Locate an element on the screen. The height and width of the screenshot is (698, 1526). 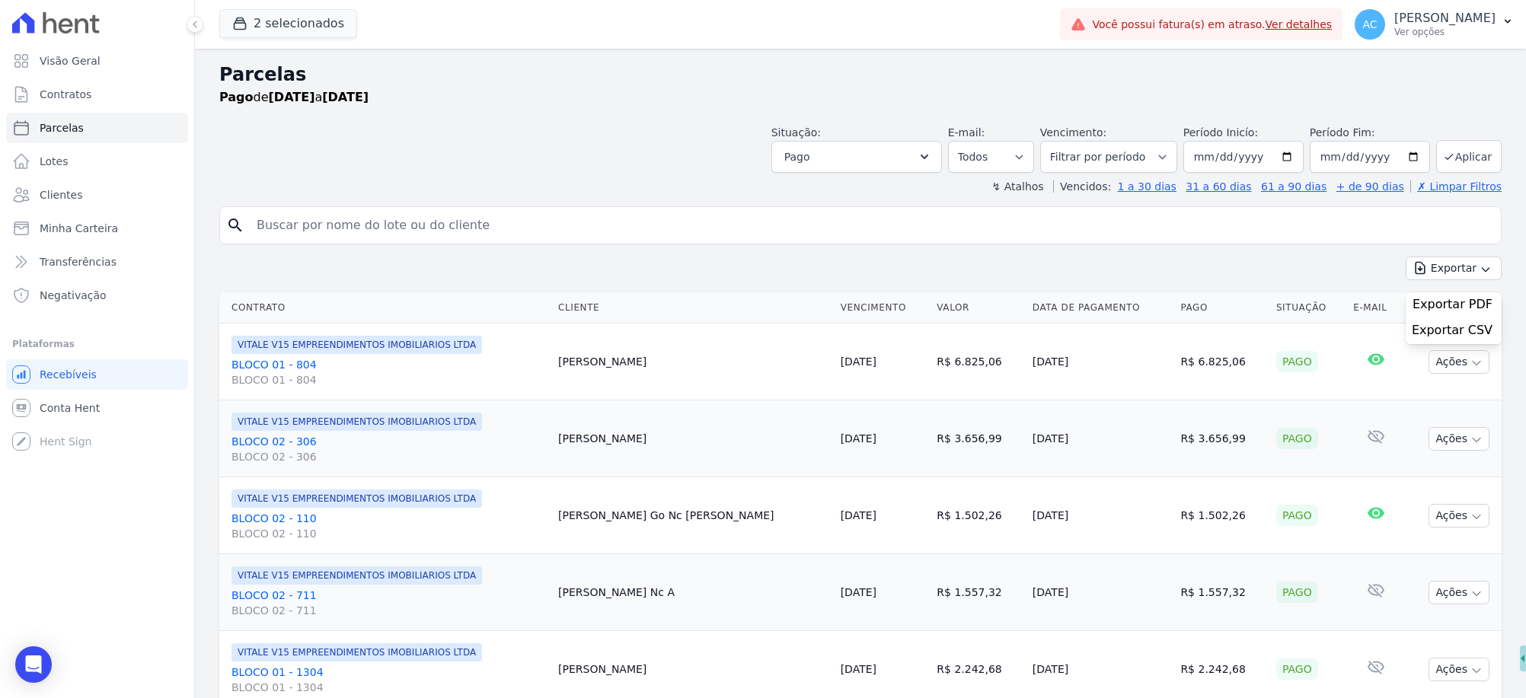
a: Conta Hent is located at coordinates (97, 408).